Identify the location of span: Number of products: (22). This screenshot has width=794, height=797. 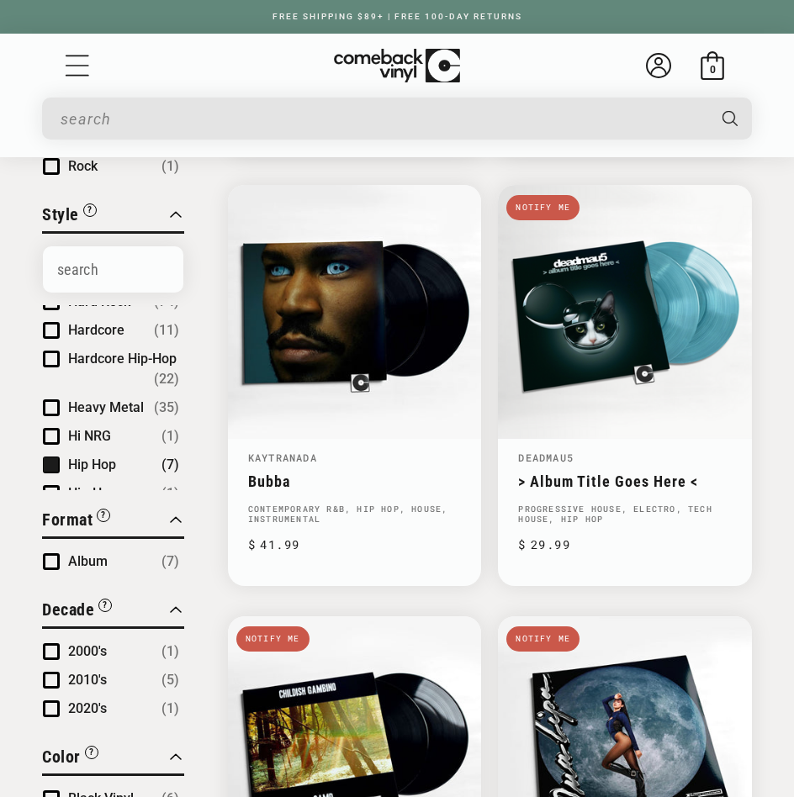
(167, 379).